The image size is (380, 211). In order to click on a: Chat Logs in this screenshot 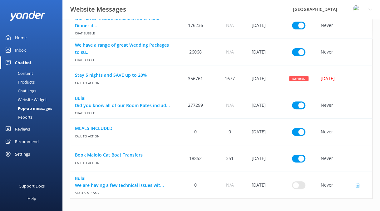, I will do `click(33, 91)`.